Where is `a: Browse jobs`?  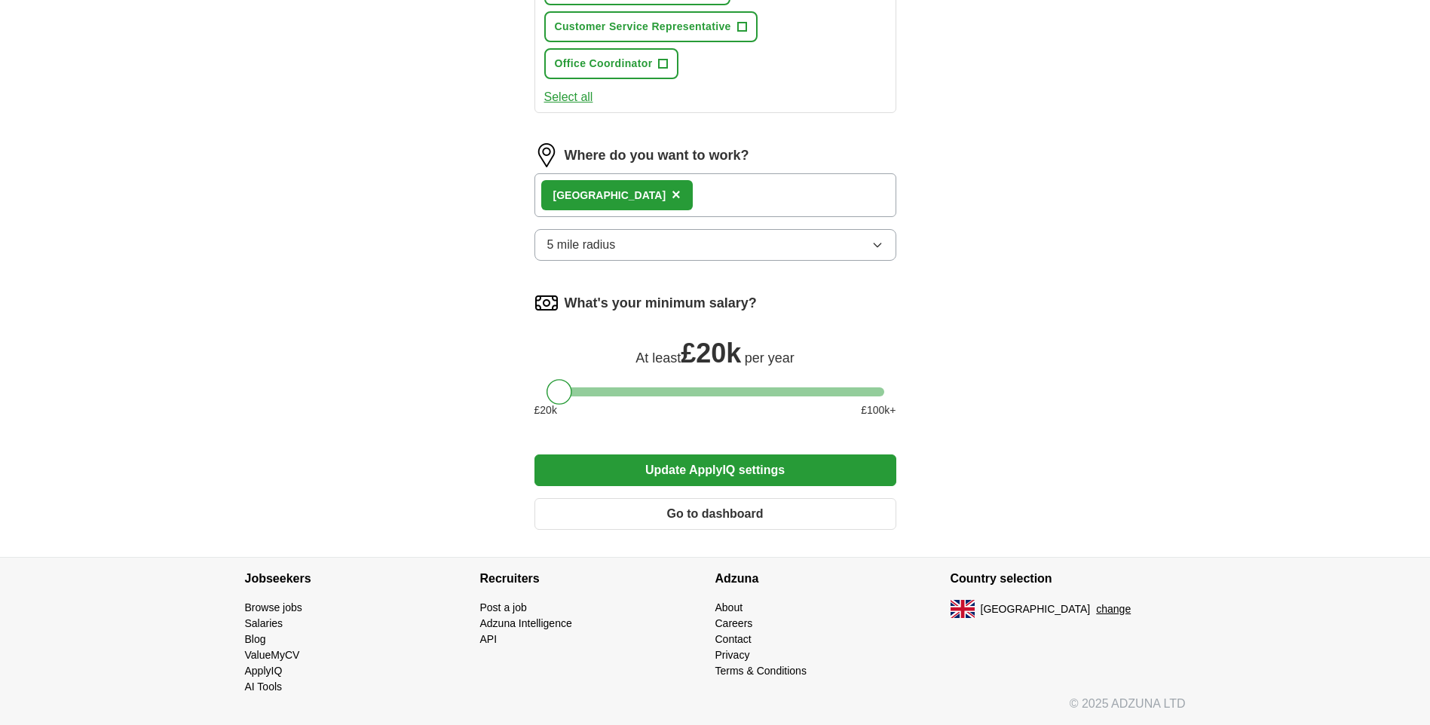 a: Browse jobs is located at coordinates (274, 607).